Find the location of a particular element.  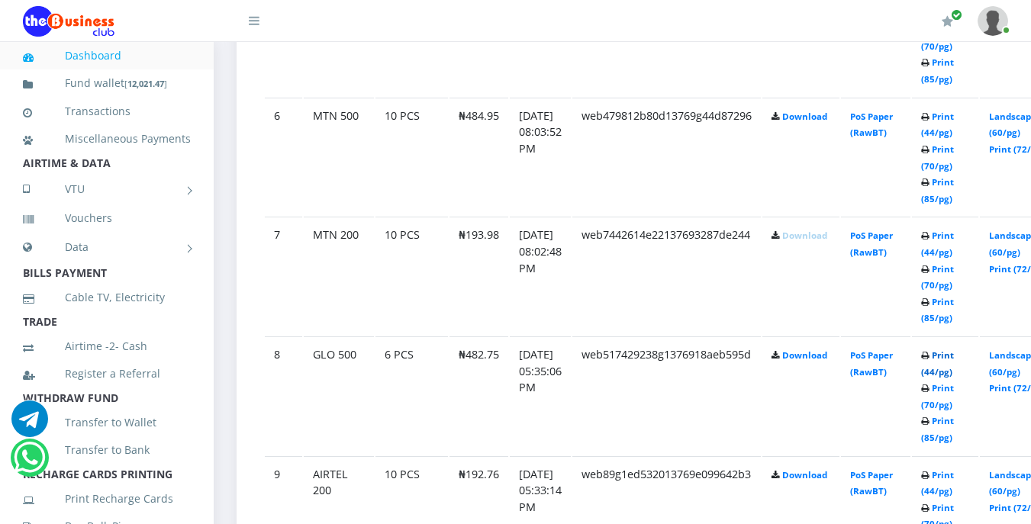

b: 12,021.47 is located at coordinates (146, 83).